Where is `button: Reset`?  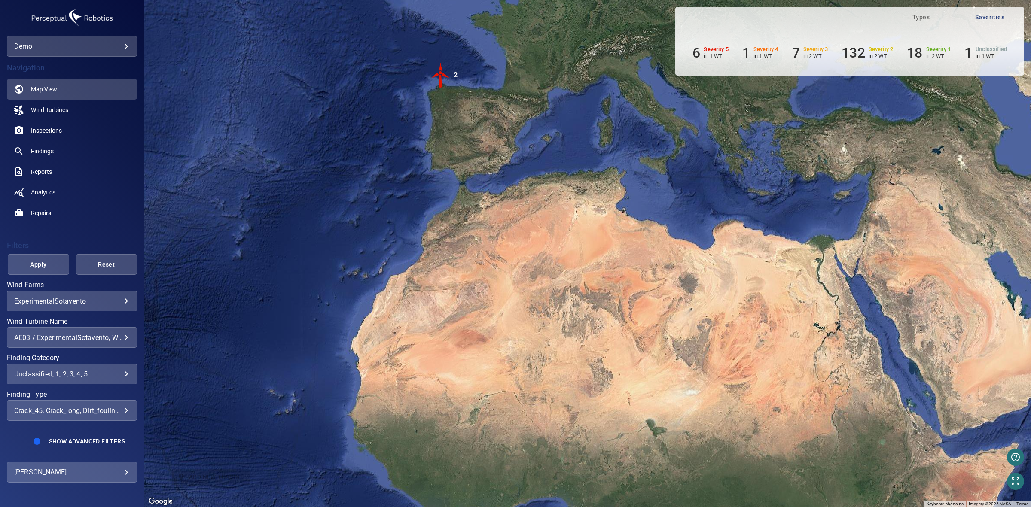
button: Reset is located at coordinates (107, 265).